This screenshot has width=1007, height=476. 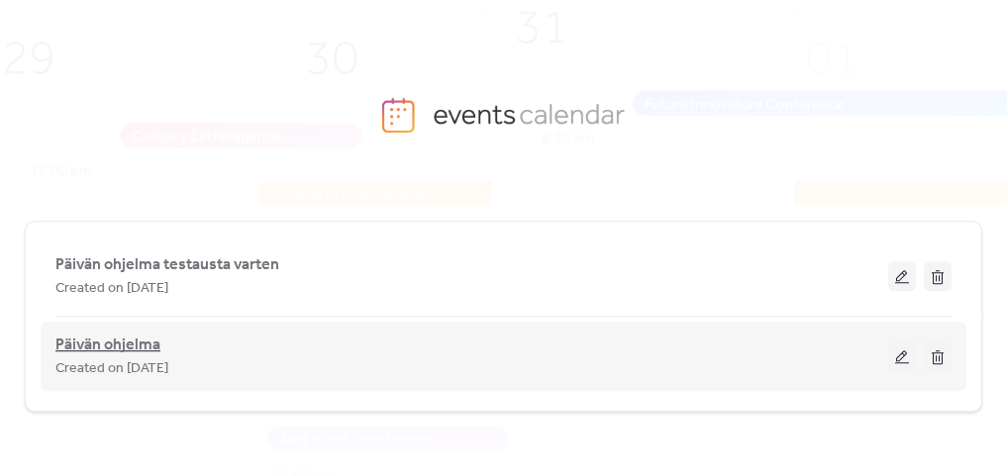 What do you see at coordinates (108, 346) in the screenshot?
I see `a: Päivän ohjelma` at bounding box center [108, 346].